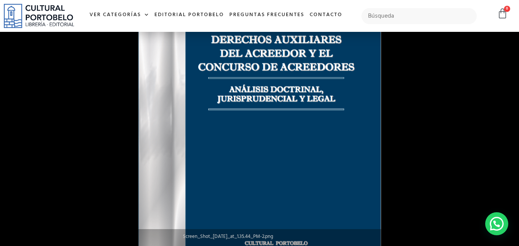 This screenshot has width=519, height=246. What do you see at coordinates (497, 224) in the screenshot?
I see `div: Contactar por WhatsApp` at bounding box center [497, 224].